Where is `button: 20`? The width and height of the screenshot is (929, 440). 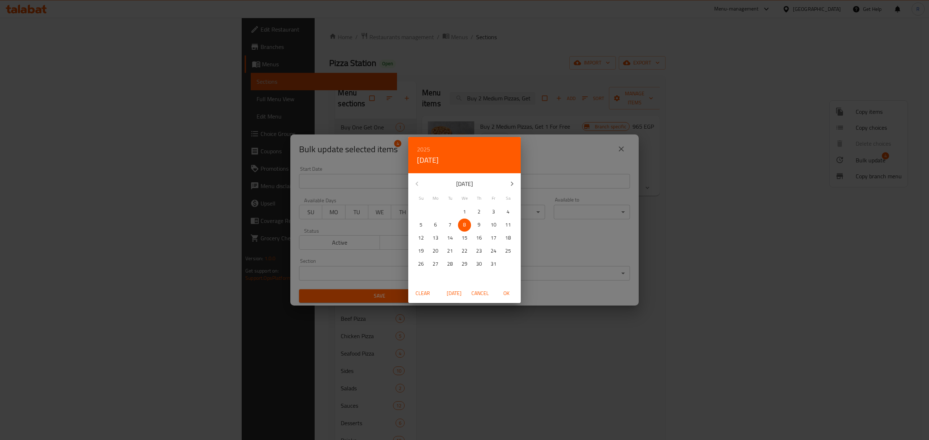 button: 20 is located at coordinates (435, 251).